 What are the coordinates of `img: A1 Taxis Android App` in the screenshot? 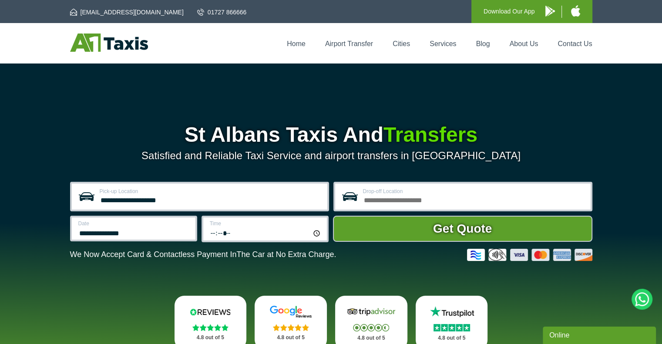 It's located at (550, 11).